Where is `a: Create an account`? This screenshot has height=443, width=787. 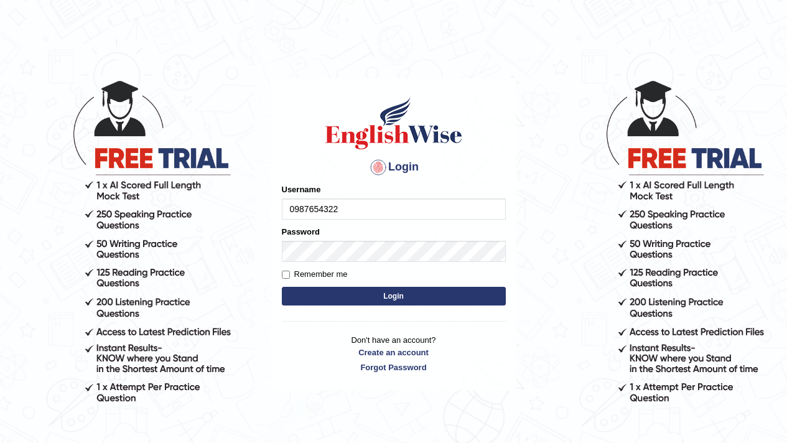 a: Create an account is located at coordinates (394, 352).